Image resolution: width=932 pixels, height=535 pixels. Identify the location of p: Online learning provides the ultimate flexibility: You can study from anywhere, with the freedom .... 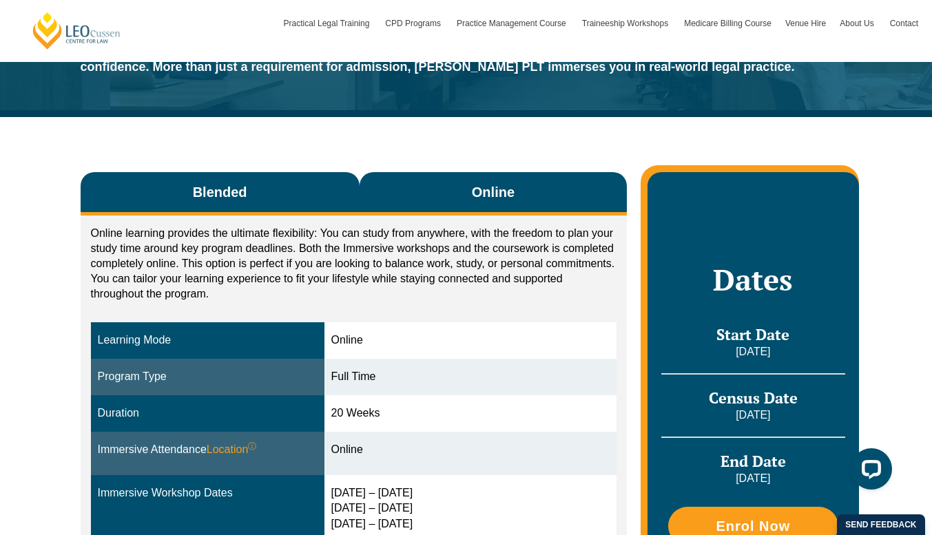
(354, 264).